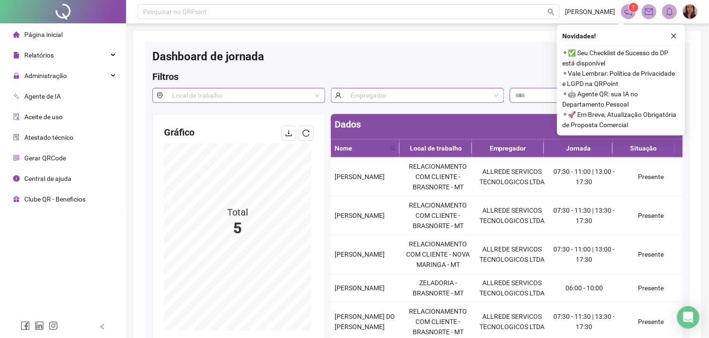 The image size is (709, 338). What do you see at coordinates (16, 76) in the screenshot?
I see `span: lock` at bounding box center [16, 76].